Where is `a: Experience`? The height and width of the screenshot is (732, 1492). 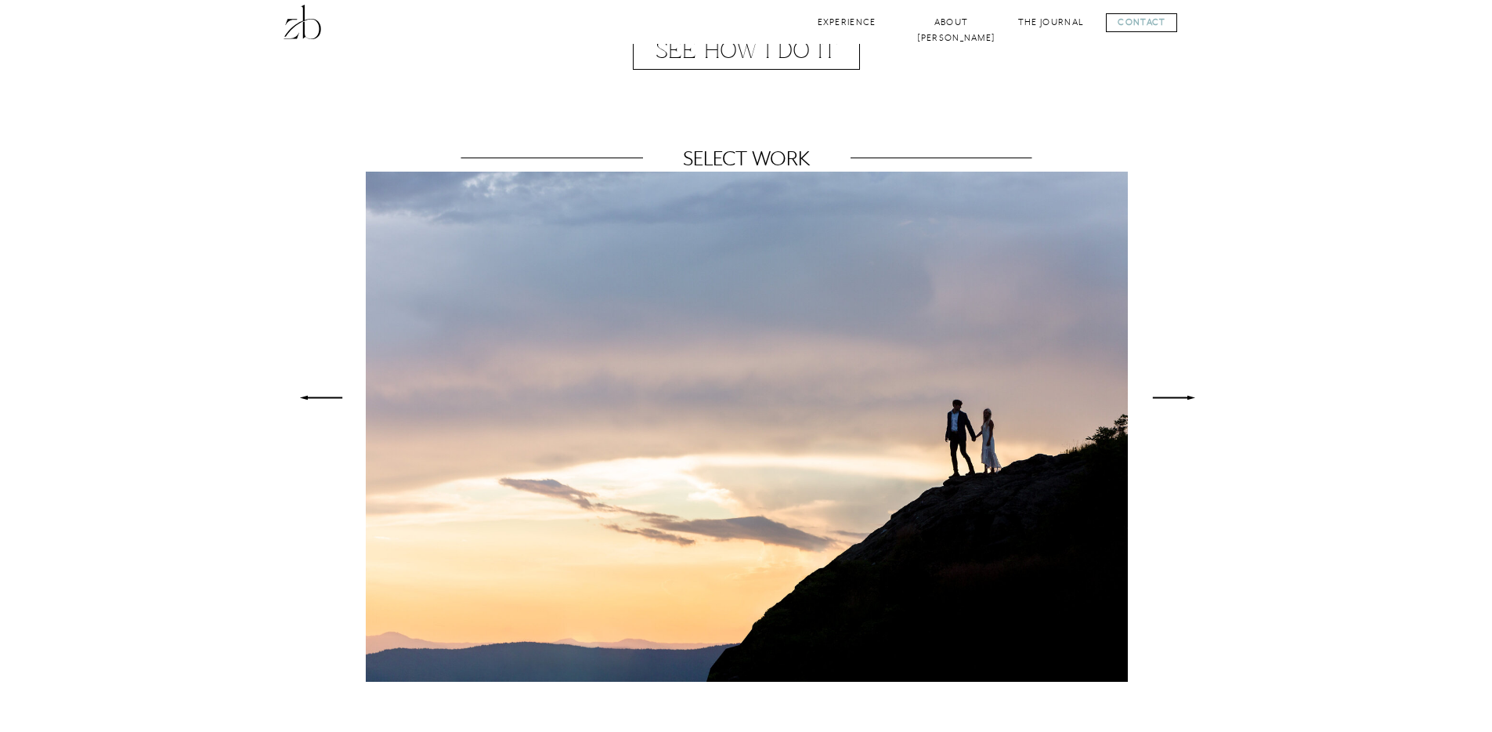
a: Experience is located at coordinates (847, 22).